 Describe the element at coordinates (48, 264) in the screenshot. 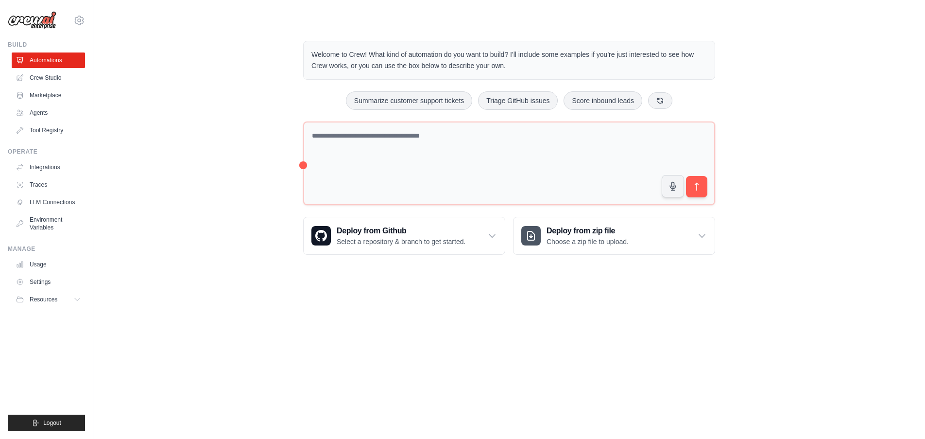

I see `a: Usage` at that location.